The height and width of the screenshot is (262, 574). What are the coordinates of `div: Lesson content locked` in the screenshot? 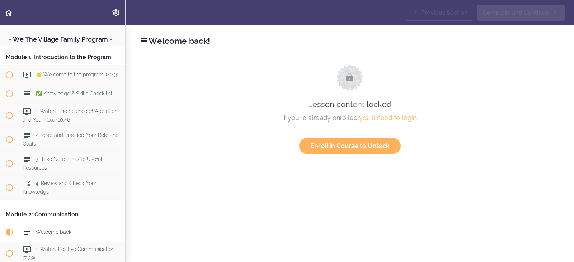 It's located at (350, 109).